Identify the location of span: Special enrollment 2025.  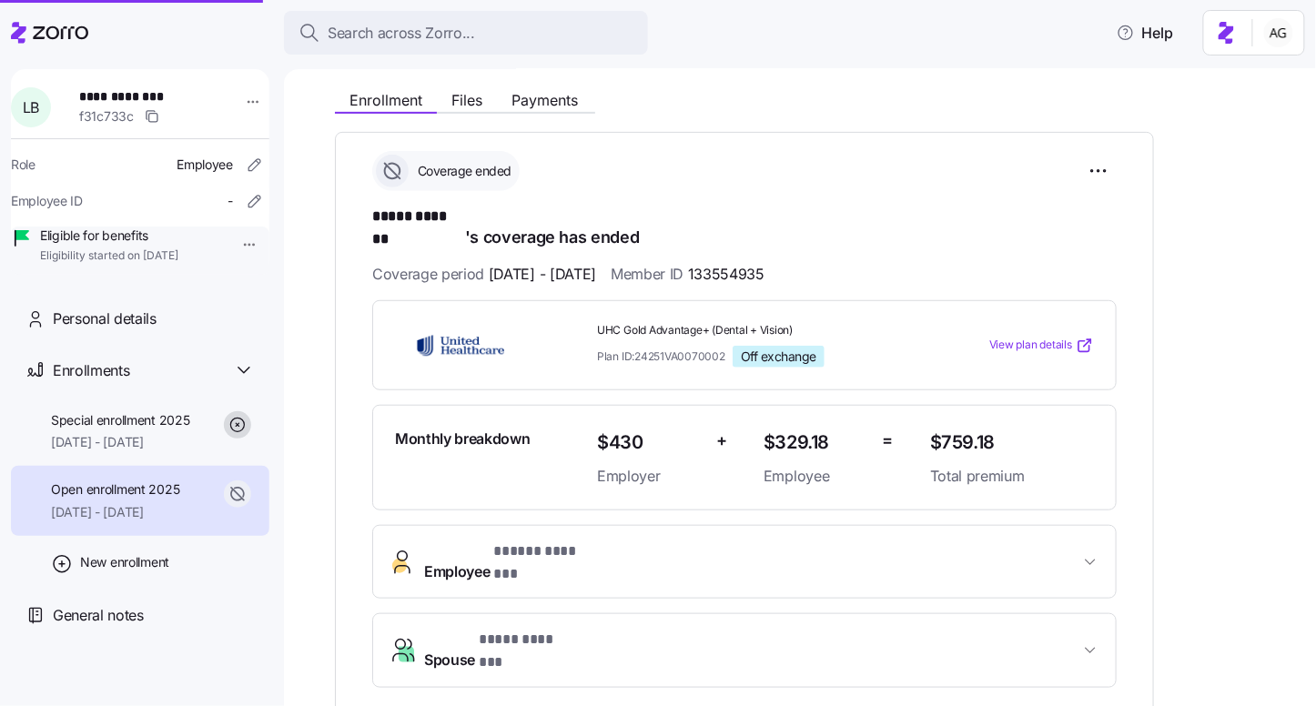
(120, 420).